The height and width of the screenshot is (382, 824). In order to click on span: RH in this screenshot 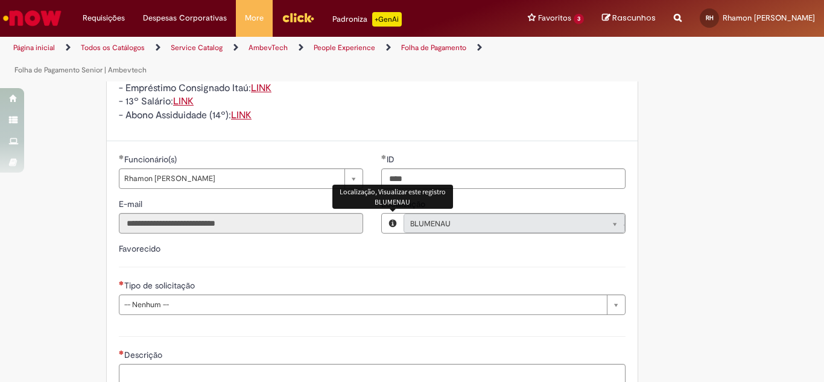, I will do `click(710, 18)`.